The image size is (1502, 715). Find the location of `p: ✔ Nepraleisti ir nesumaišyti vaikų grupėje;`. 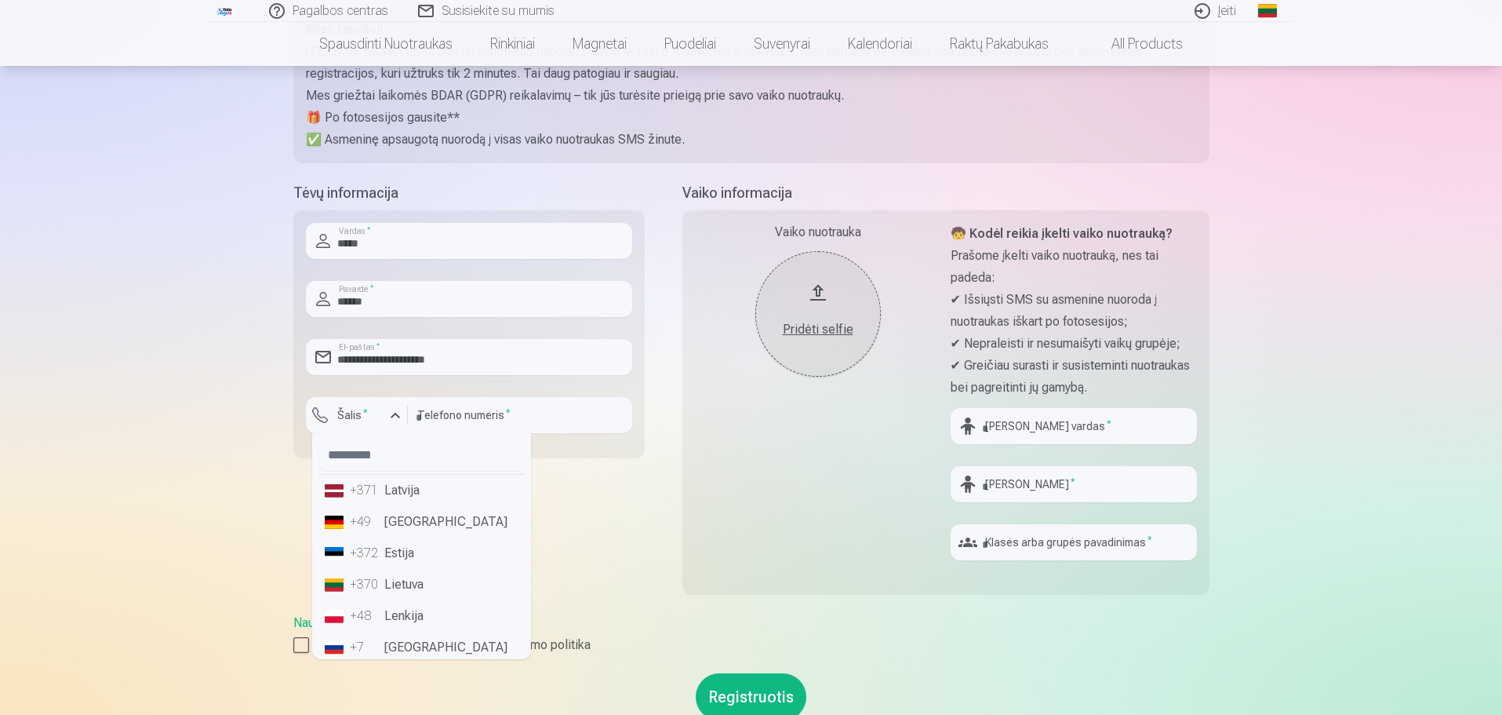

p: ✔ Nepraleisti ir nesumaišyti vaikų grupėje; is located at coordinates (1074, 344).